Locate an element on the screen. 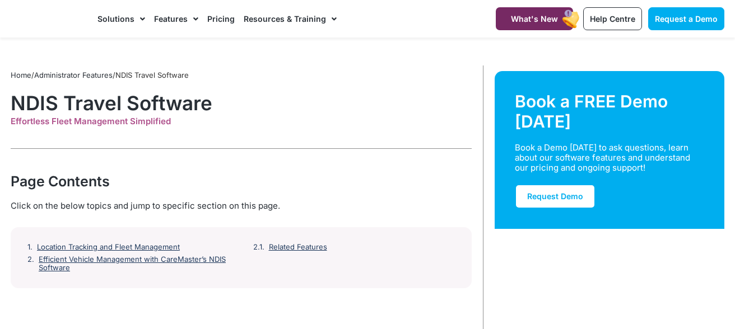 This screenshot has width=735, height=329. a: Administrator Features is located at coordinates (73, 75).